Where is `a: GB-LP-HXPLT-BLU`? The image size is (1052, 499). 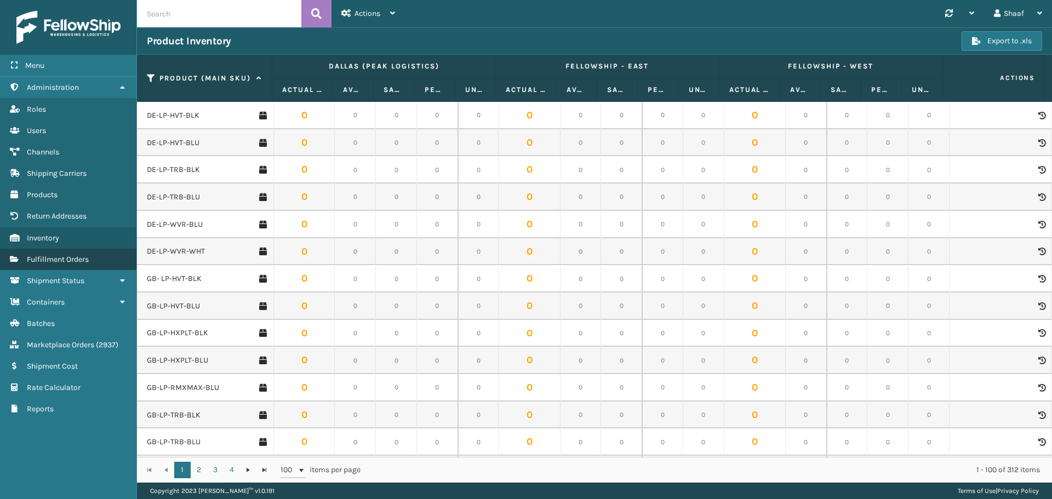 a: GB-LP-HXPLT-BLU is located at coordinates (177, 360).